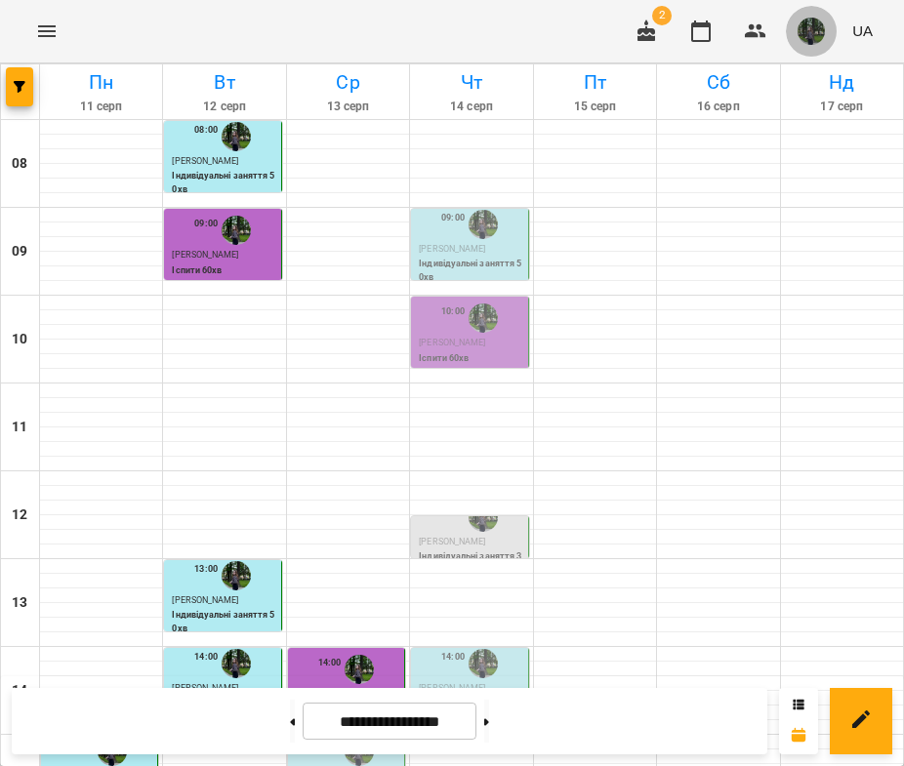 This screenshot has height=766, width=904. What do you see at coordinates (717, 106) in the screenshot?
I see `h6: 16 серп` at bounding box center [717, 106].